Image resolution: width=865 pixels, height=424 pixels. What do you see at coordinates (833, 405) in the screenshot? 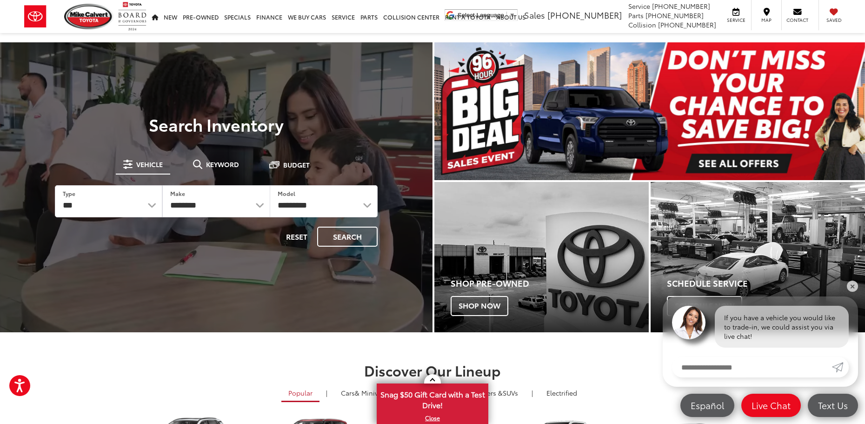
I see `span: Text Us` at bounding box center [833, 405].